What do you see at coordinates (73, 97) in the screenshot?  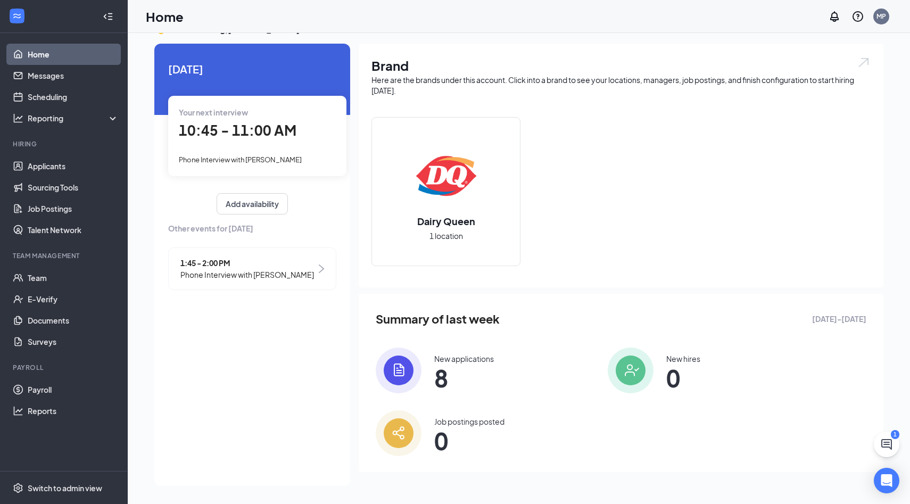 I see `a: Scheduling` at bounding box center [73, 97].